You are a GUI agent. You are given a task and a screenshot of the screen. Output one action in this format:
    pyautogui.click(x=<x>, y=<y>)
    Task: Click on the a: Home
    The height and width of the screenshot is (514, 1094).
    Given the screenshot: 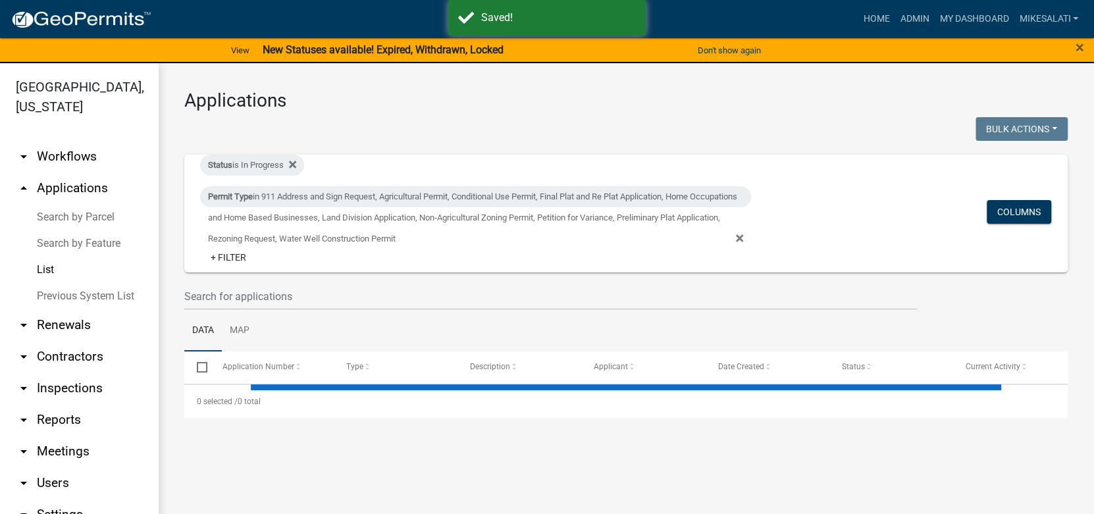 What is the action you would take?
    pyautogui.click(x=876, y=19)
    